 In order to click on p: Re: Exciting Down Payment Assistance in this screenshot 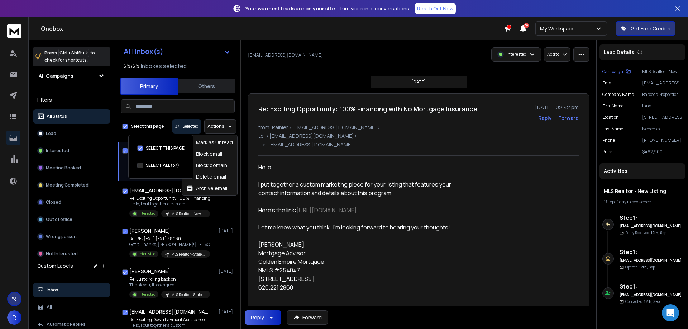, I will do `click(170, 320)`.